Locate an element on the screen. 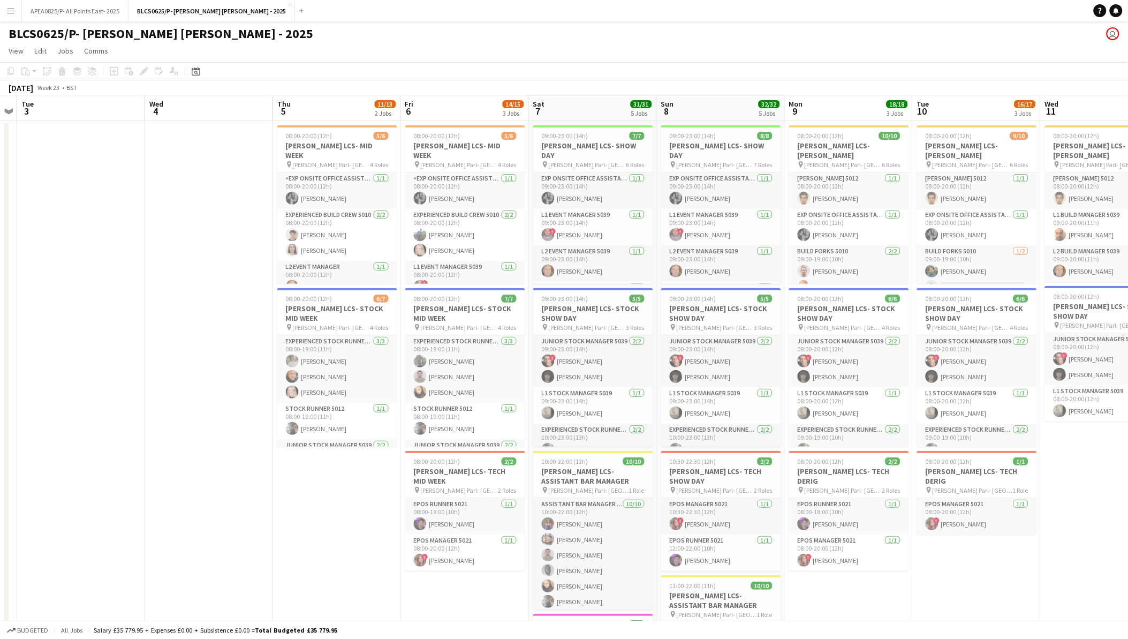 Image resolution: width=1128 pixels, height=639 pixels. div: Salary £35 779.95 + Expenses £0.00 + Subsistence £0.00 = is located at coordinates (215, 629).